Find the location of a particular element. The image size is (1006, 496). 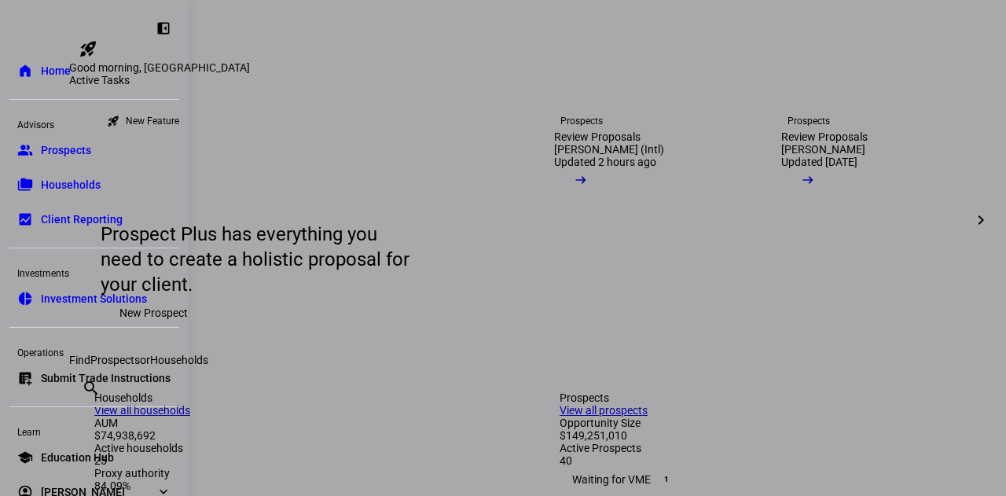

a: bid_landscapeClient Reporting is located at coordinates (94, 219).